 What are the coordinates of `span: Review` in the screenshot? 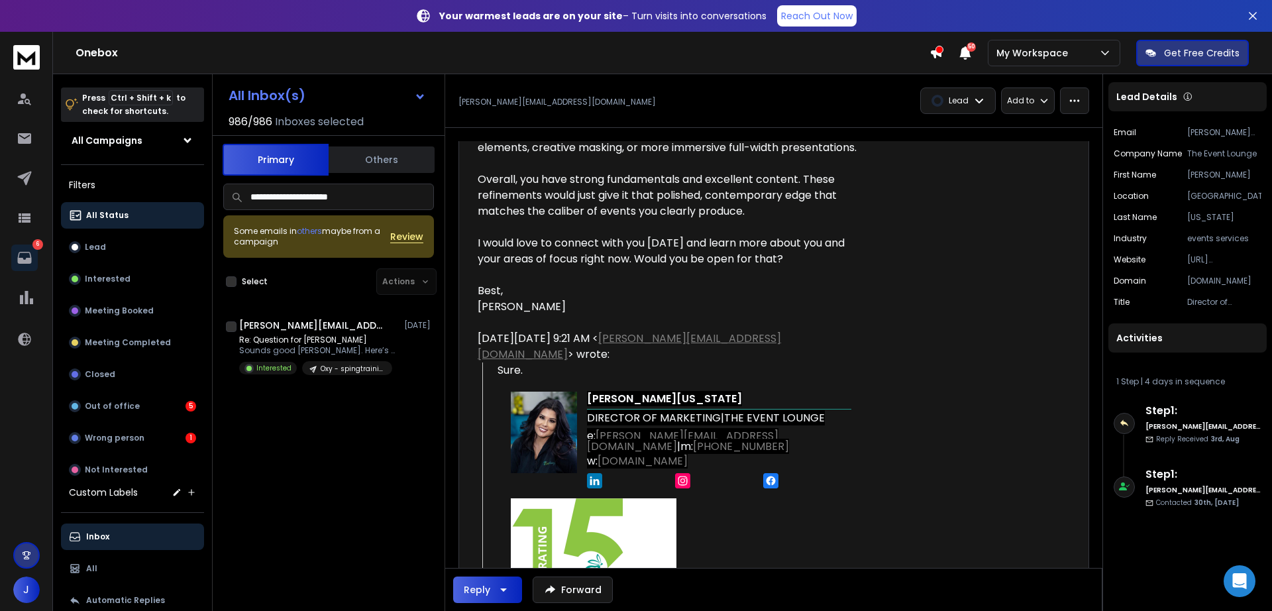 It's located at (407, 237).